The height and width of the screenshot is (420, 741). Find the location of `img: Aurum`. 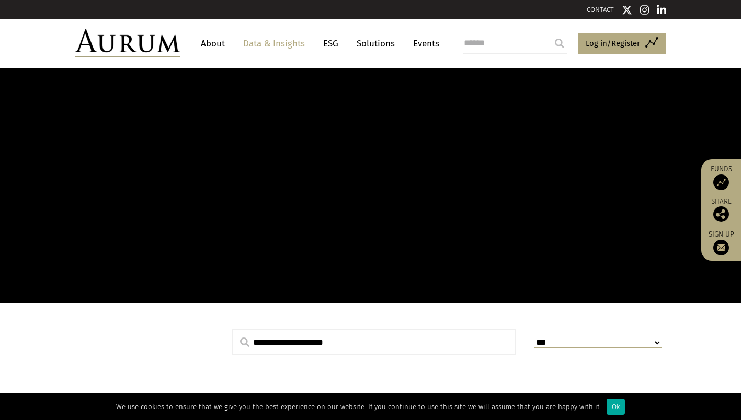

img: Aurum is located at coordinates (128, 43).